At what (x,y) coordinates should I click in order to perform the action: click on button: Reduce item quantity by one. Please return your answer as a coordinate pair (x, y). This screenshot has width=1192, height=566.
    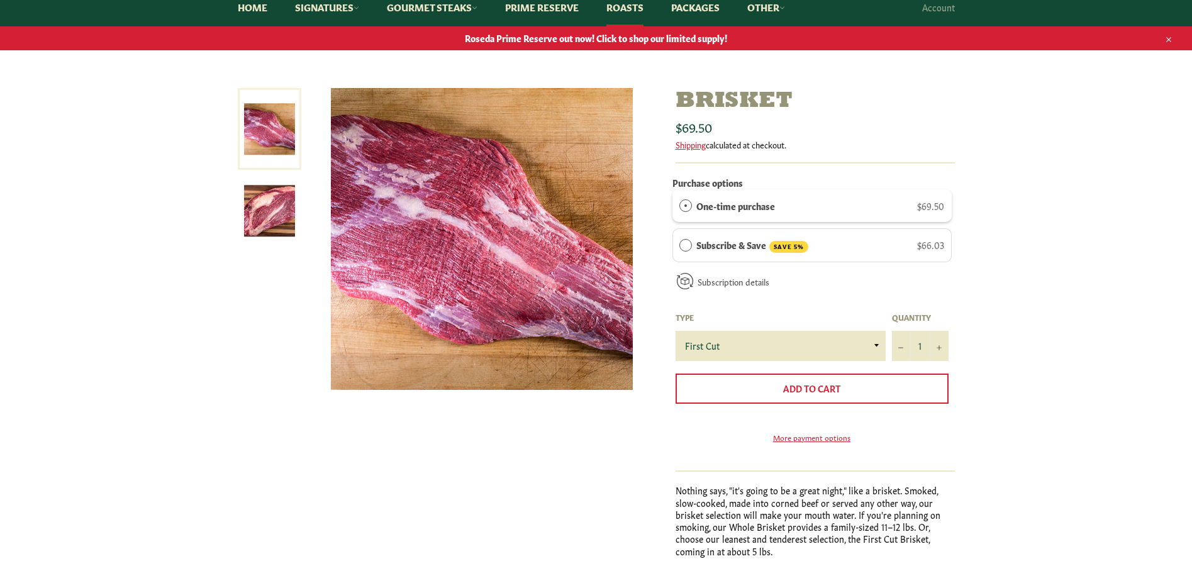
    Looking at the image, I should click on (902, 346).